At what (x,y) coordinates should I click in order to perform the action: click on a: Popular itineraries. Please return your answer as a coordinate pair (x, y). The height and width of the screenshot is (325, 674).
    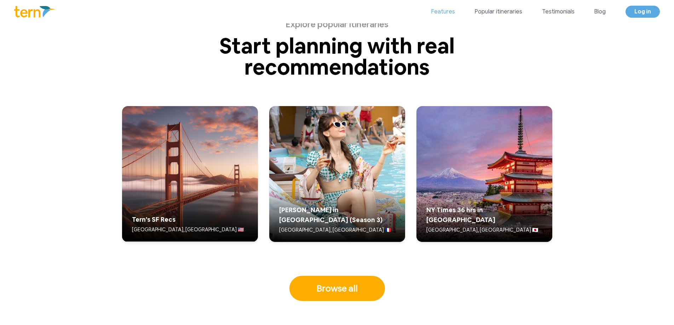
    Looking at the image, I should click on (499, 12).